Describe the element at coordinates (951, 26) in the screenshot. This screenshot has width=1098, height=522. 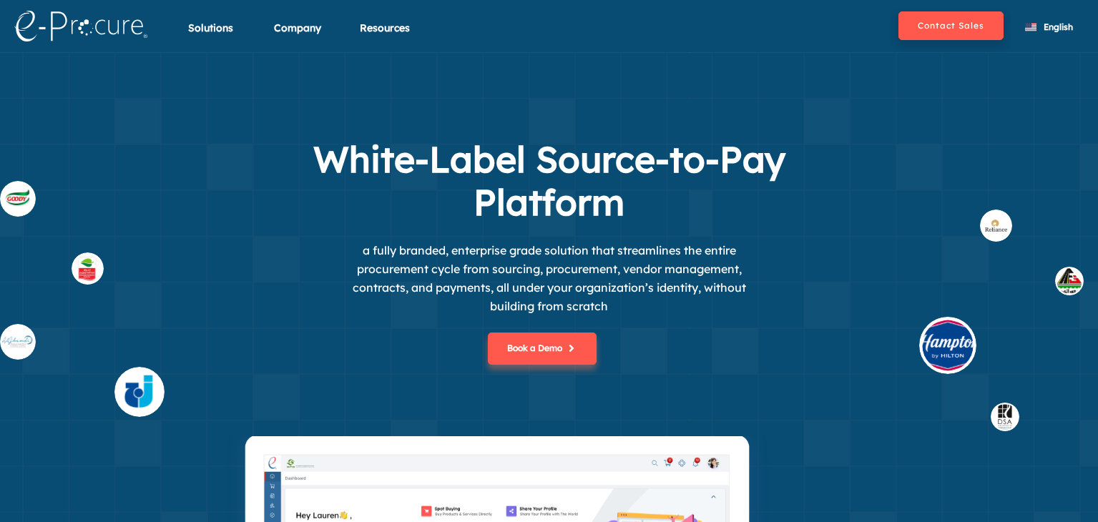
I see `button: Contact Sales` at that location.